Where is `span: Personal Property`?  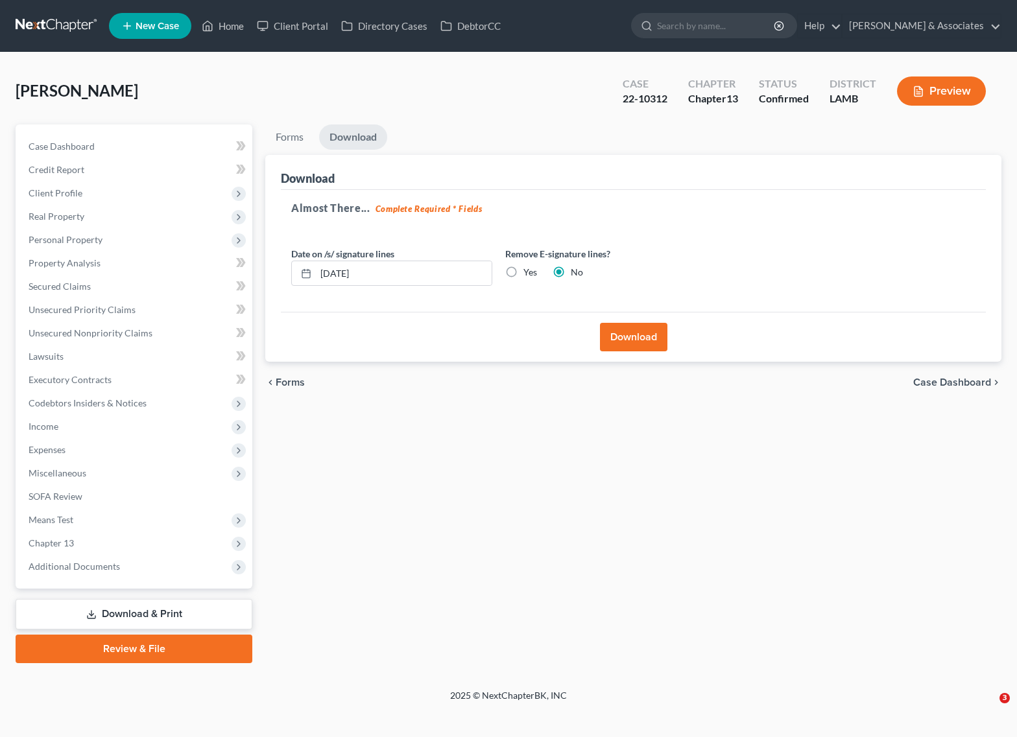
span: Personal Property is located at coordinates (65, 239).